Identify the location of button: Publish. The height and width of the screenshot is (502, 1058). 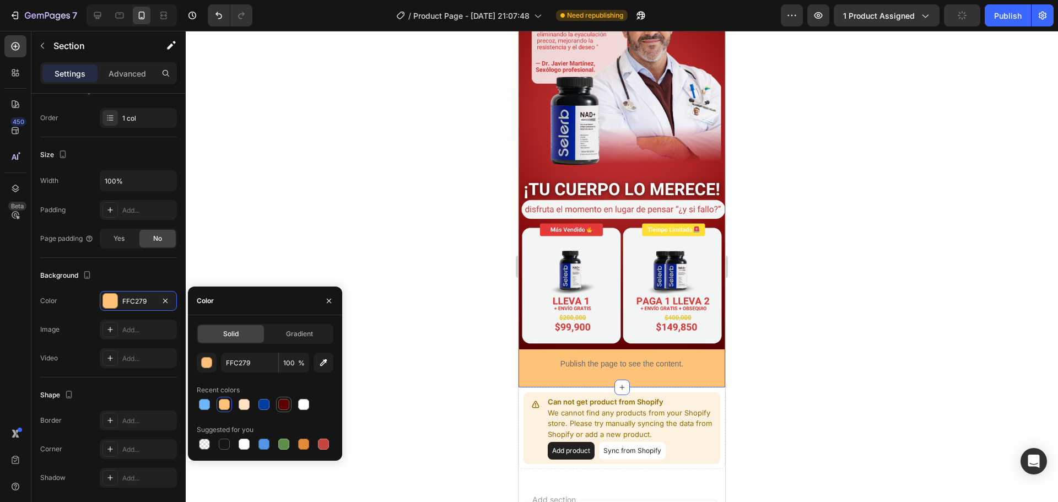
(1008, 15).